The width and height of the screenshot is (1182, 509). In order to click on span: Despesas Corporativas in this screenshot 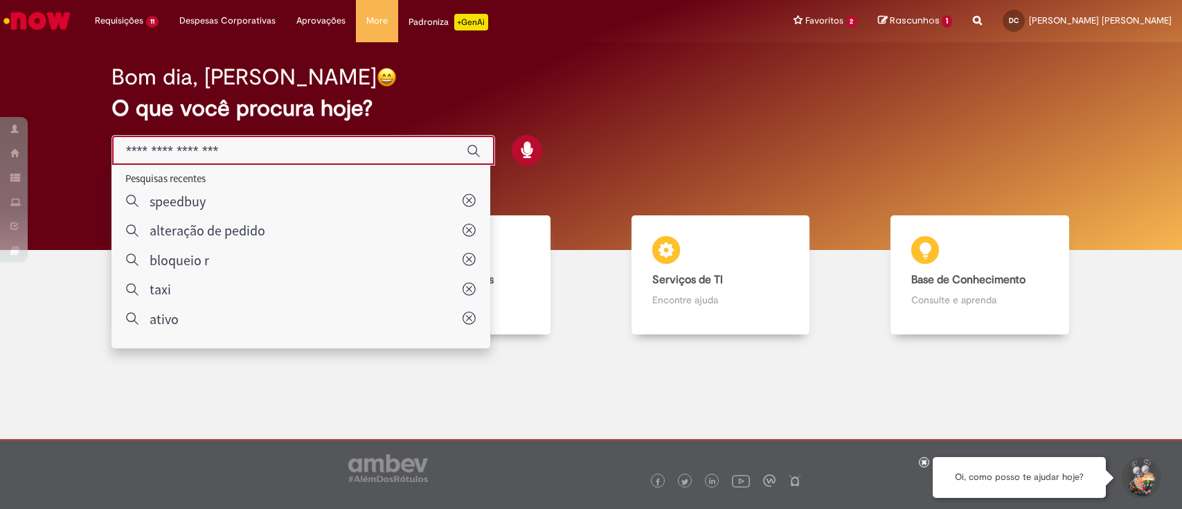, I will do `click(227, 21)`.